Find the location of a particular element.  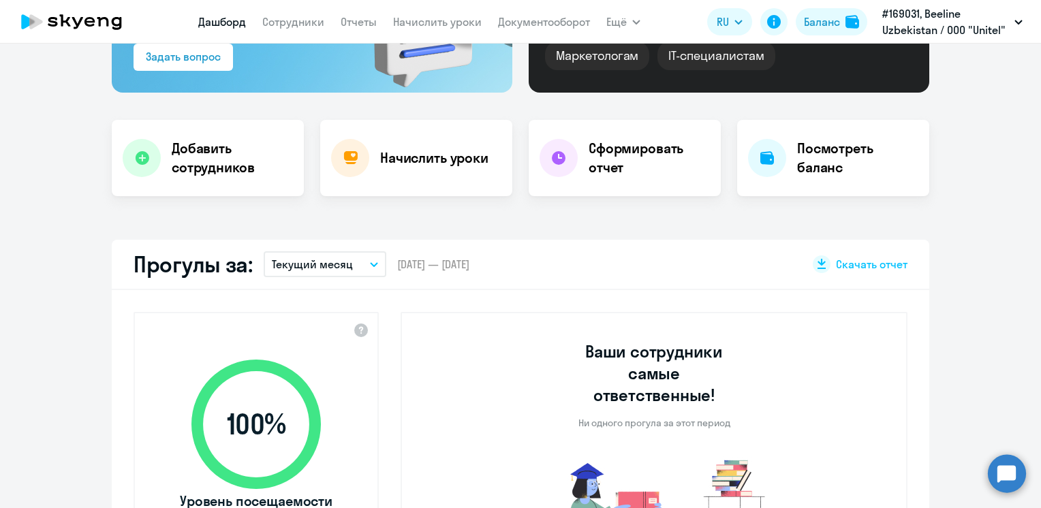

h4: Сформировать отчет is located at coordinates (649, 158).